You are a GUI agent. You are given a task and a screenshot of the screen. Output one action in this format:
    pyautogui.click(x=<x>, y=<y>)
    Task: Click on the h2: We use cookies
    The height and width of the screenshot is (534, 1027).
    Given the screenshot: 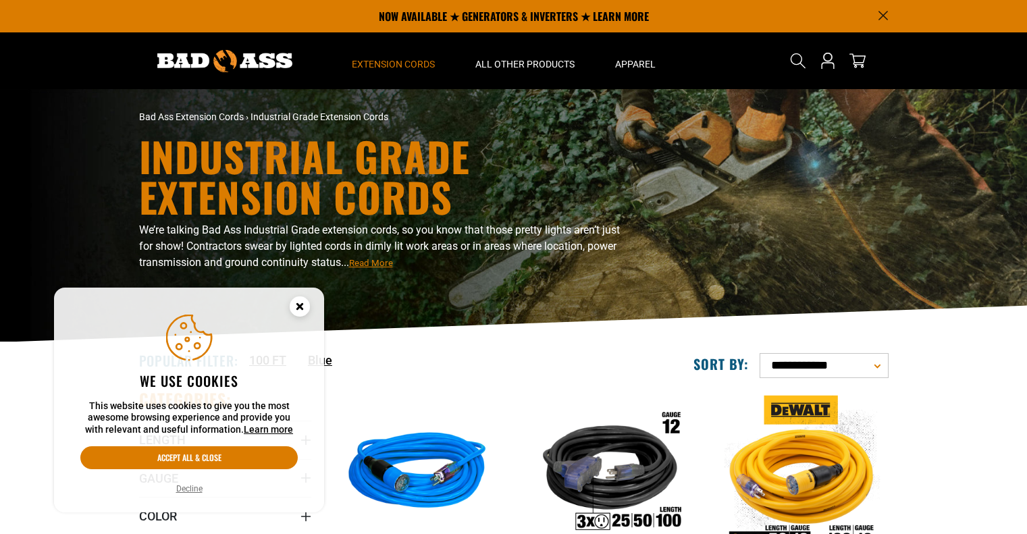 What is the action you would take?
    pyautogui.click(x=189, y=381)
    